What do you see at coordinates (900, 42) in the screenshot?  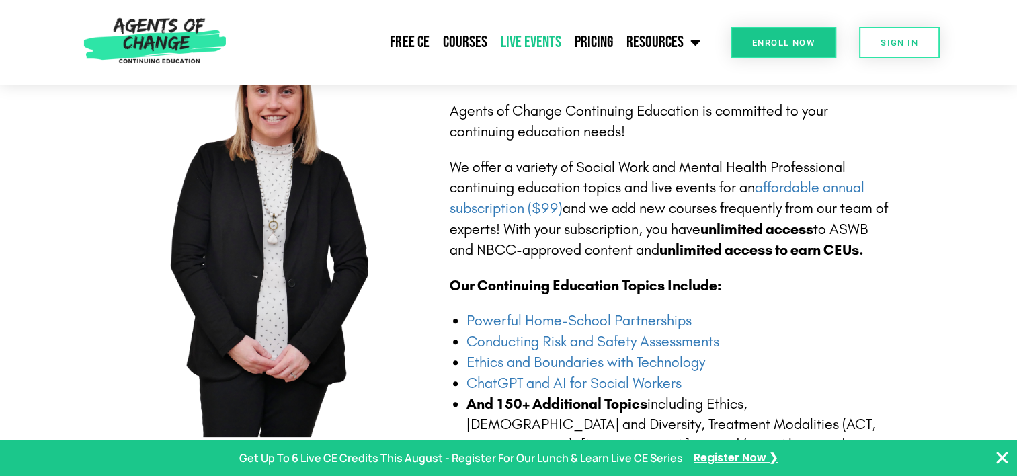 I see `a: SIGN IN` at bounding box center [900, 42].